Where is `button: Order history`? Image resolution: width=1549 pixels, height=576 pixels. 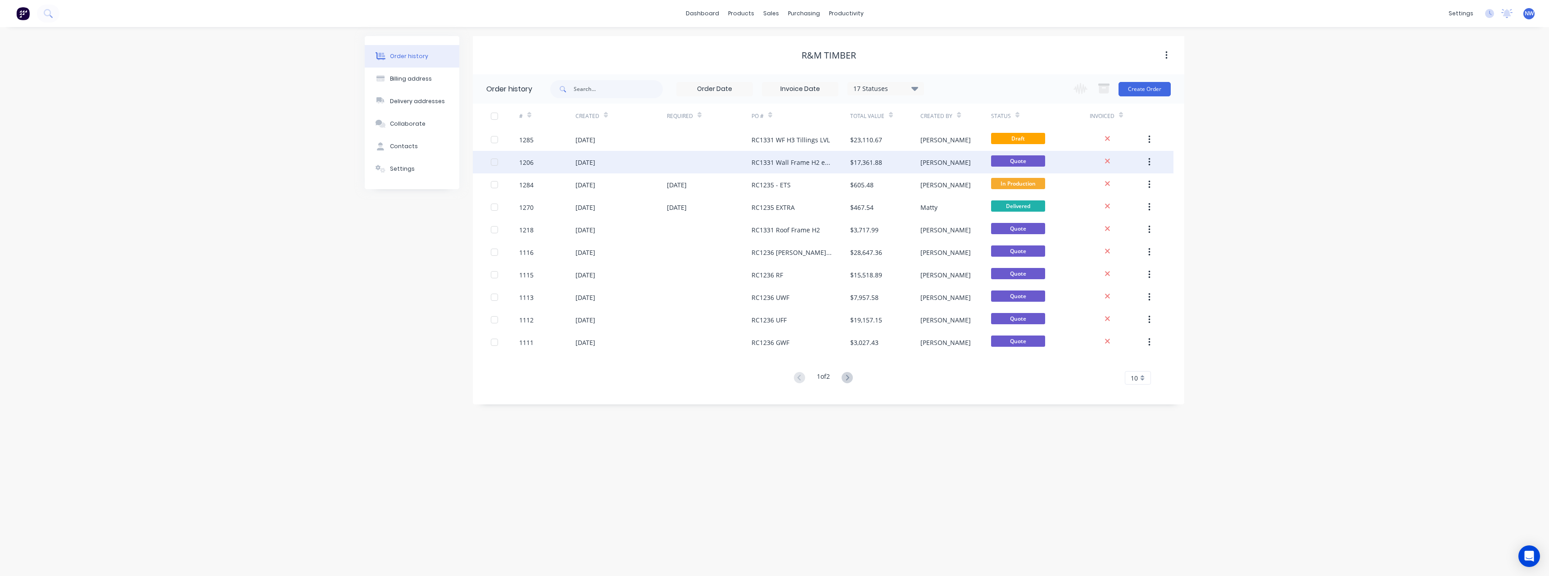 button: Order history is located at coordinates (412, 56).